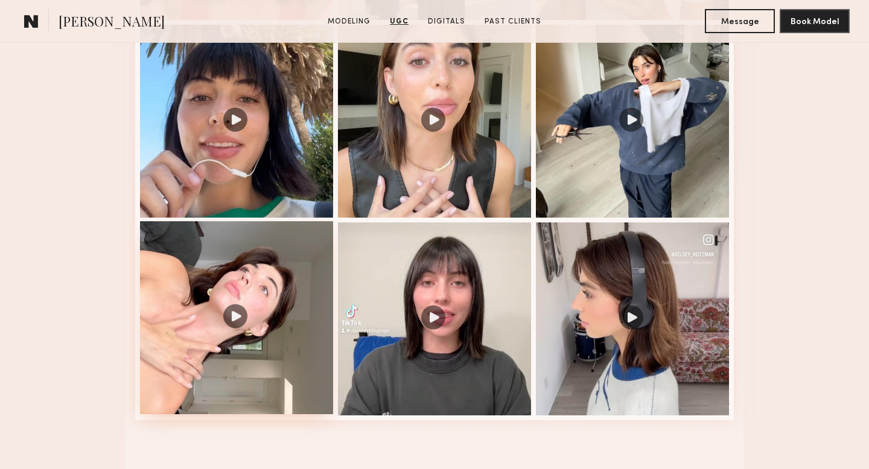 The image size is (869, 469). I want to click on a: Book Model, so click(814, 21).